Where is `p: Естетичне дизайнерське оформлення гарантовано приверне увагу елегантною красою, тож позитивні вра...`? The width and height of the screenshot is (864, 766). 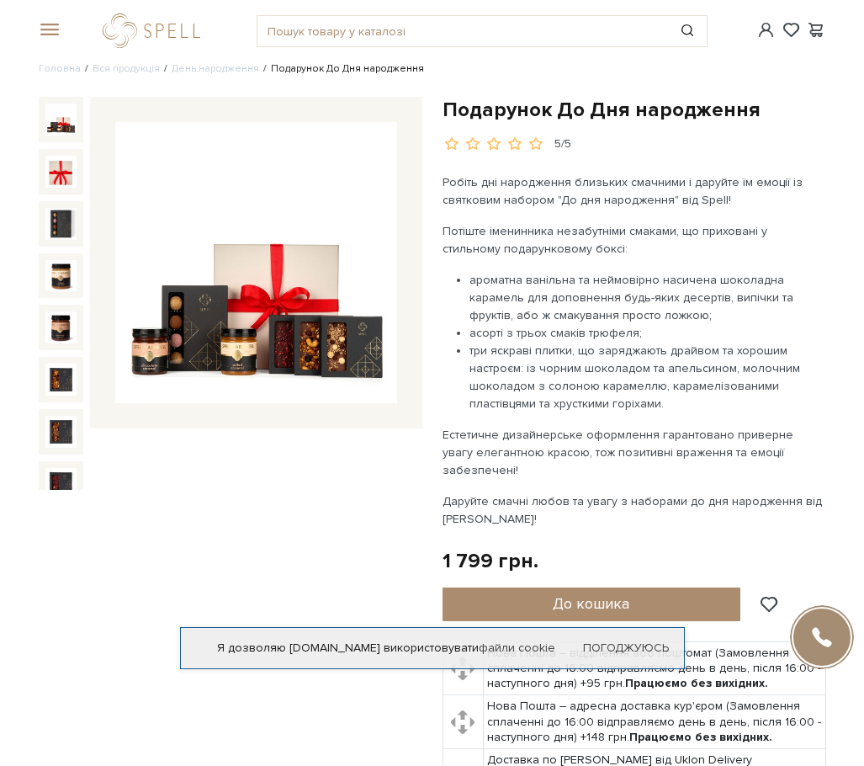 p: Естетичне дизайнерське оформлення гарантовано приверне увагу елегантною красою, тож позитивні вра... is located at coordinates (634, 452).